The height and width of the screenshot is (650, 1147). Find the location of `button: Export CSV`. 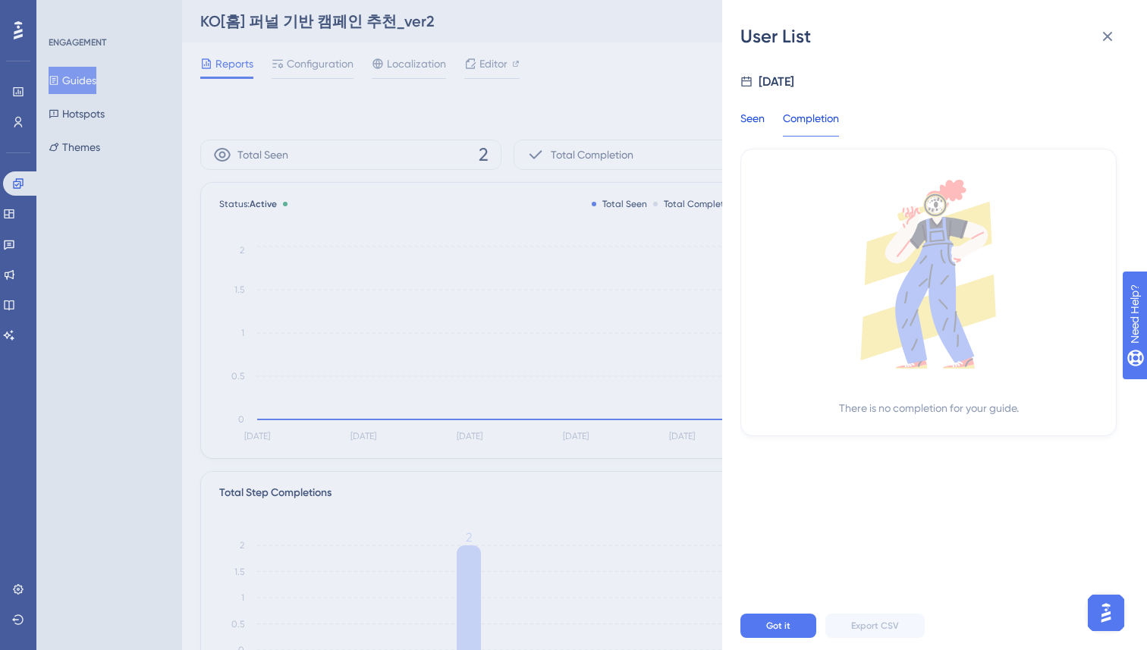

button: Export CSV is located at coordinates (875, 626).